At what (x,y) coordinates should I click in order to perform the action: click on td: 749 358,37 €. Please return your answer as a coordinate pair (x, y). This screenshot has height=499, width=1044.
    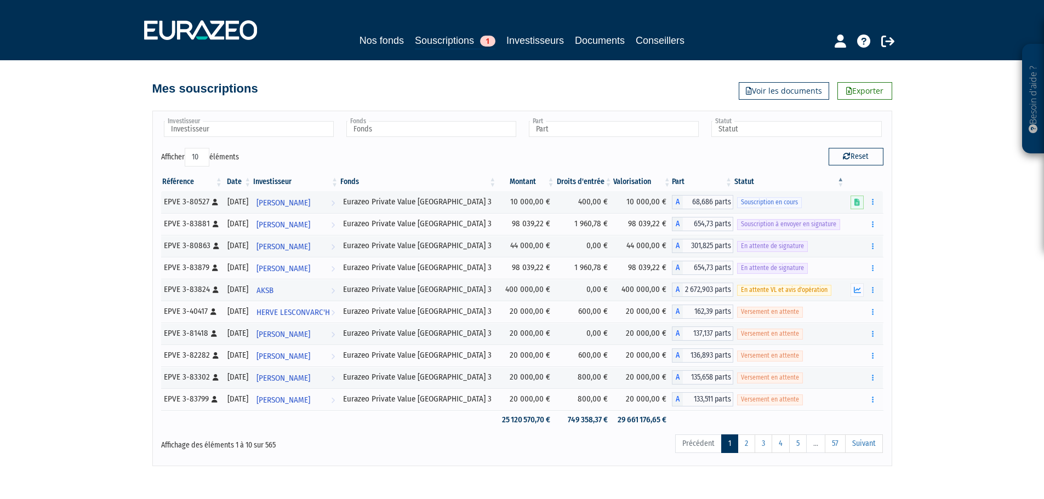
    Looking at the image, I should click on (584, 420).